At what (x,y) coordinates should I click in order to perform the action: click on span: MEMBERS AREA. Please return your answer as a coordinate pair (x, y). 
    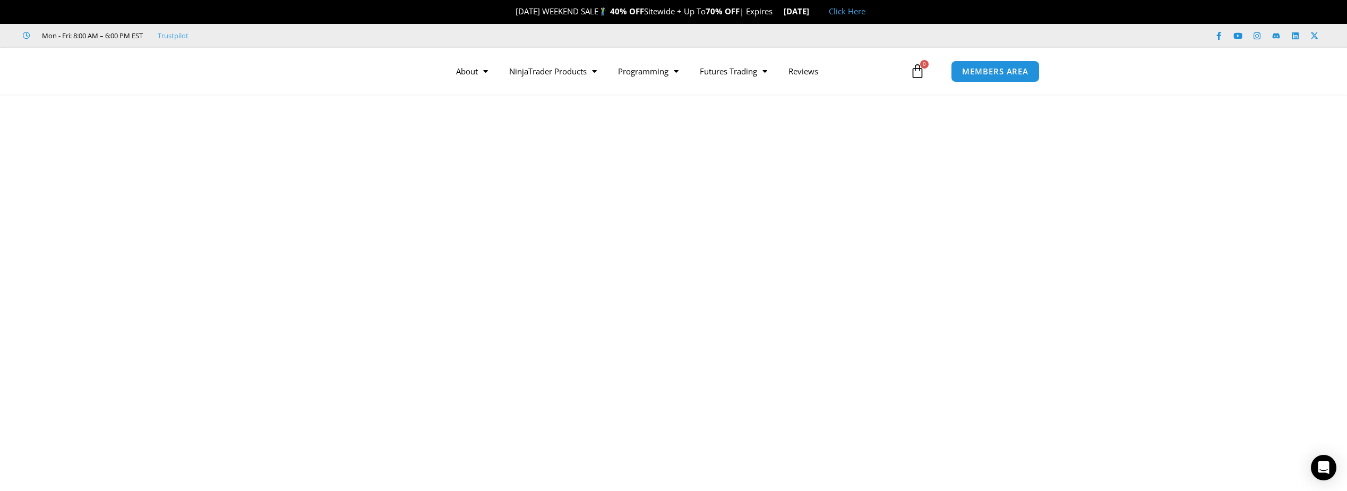
    Looking at the image, I should click on (995, 71).